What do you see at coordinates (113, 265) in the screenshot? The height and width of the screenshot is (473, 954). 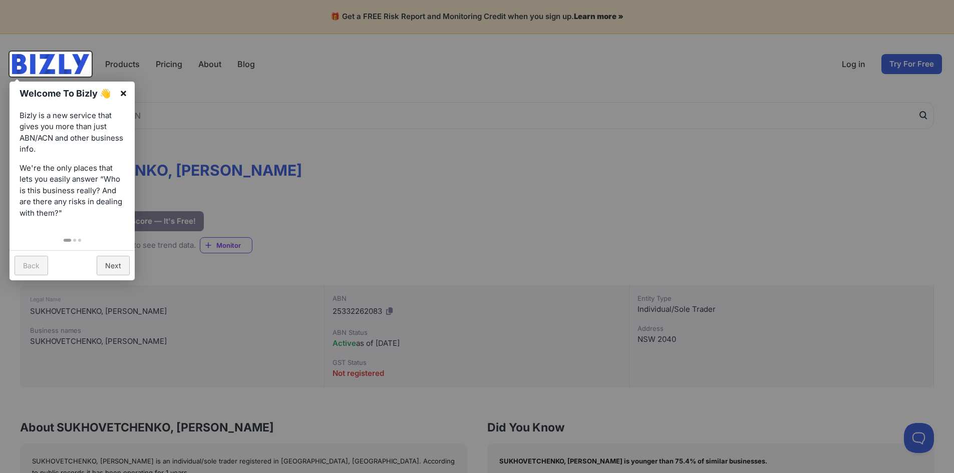 I see `a: Next` at bounding box center [113, 265].